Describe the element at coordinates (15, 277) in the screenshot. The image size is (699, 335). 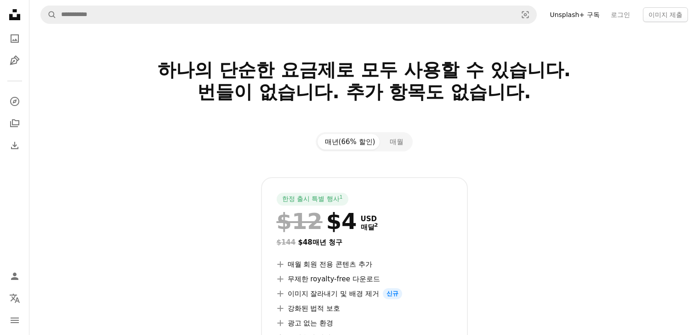
I see `a: 로그인 / 가입` at that location.